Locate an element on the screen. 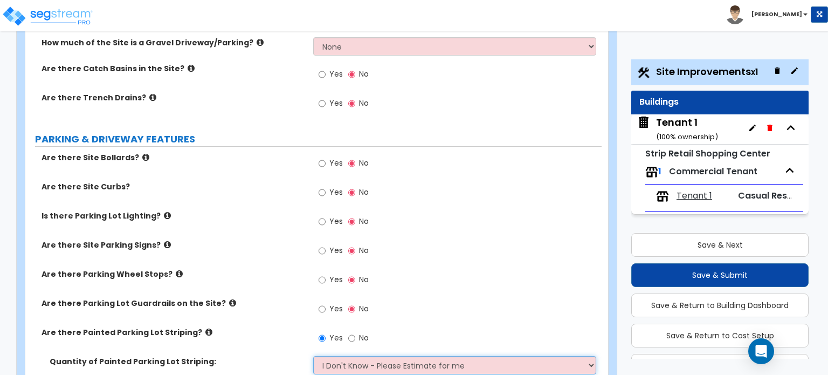  label: PARKING & DRIVEWAY FEATURES is located at coordinates (318, 139).